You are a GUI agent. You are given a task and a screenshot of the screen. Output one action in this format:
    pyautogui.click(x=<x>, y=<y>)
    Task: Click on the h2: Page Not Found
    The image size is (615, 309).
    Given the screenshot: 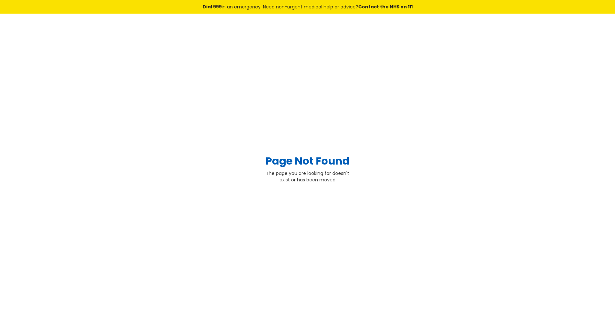 What is the action you would take?
    pyautogui.click(x=308, y=161)
    